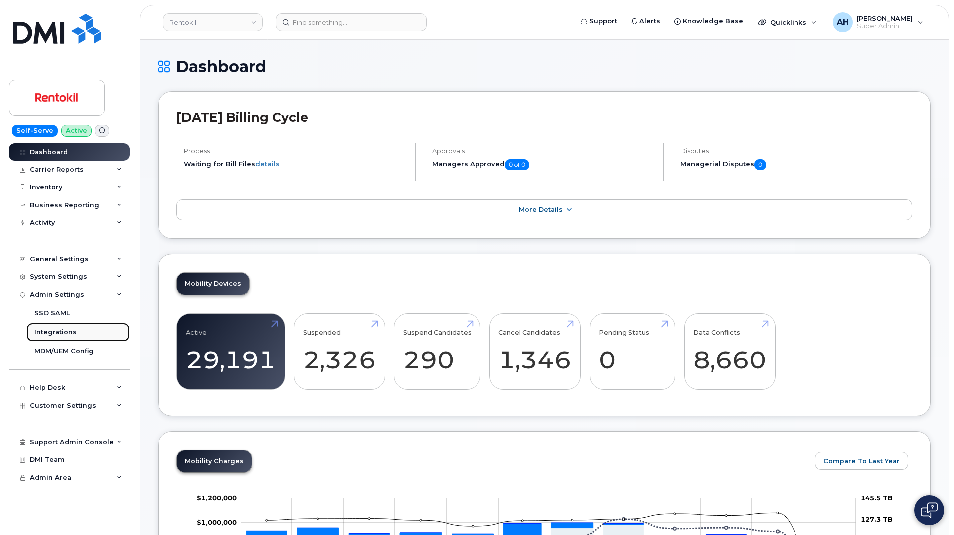  Describe the element at coordinates (437, 351) in the screenshot. I see `a: Suspend Candidates 290` at that location.